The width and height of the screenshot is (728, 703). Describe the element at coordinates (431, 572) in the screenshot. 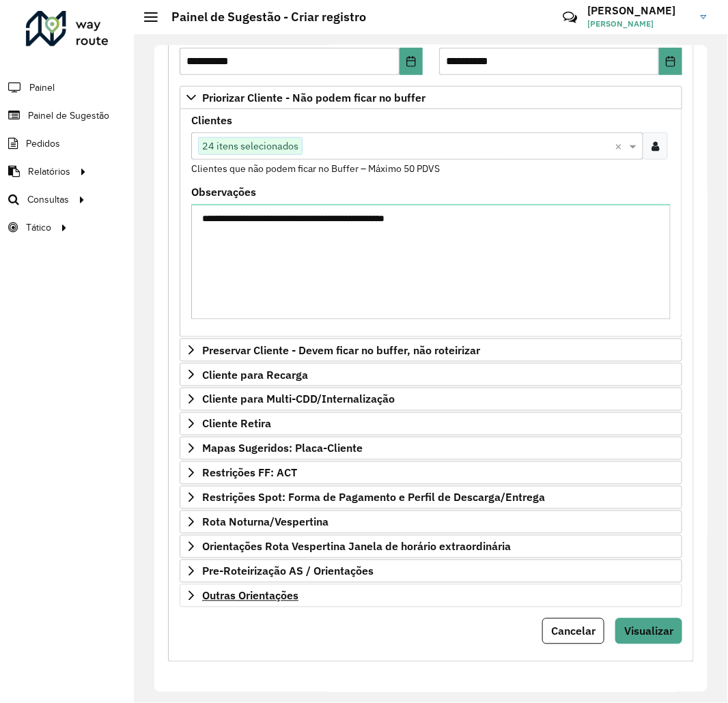

I see `a: Pre-Roteirização AS / Orientações` at that location.